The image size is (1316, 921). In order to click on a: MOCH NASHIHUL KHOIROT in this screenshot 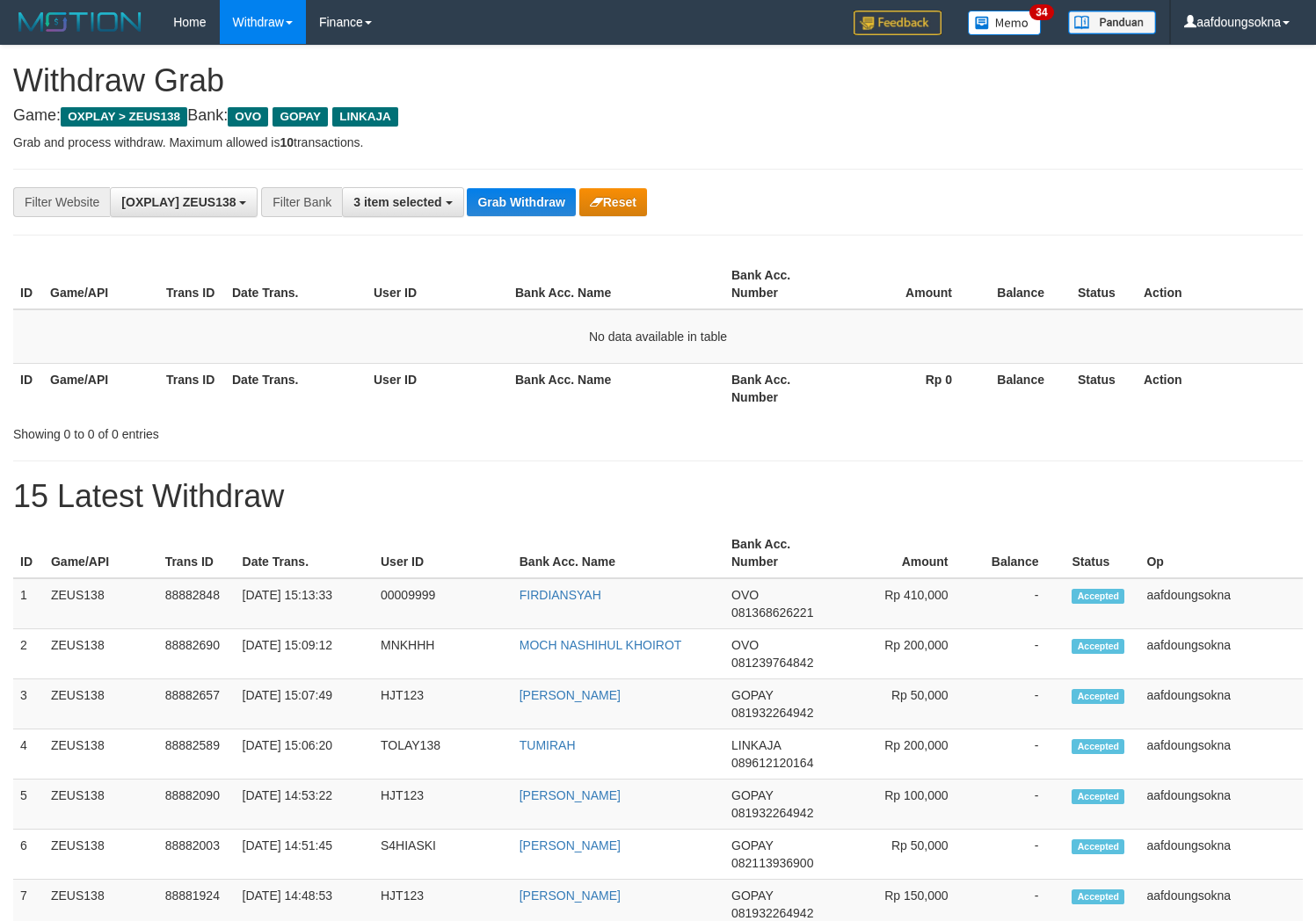, I will do `click(601, 646)`.